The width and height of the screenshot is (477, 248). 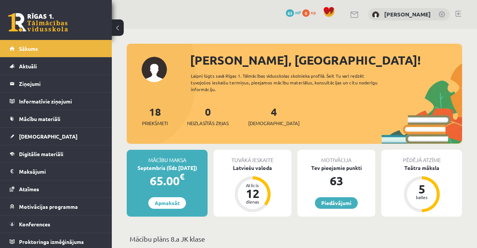 What do you see at coordinates (422, 157) in the screenshot?
I see `div: Pēdējā atzīme` at bounding box center [422, 157].